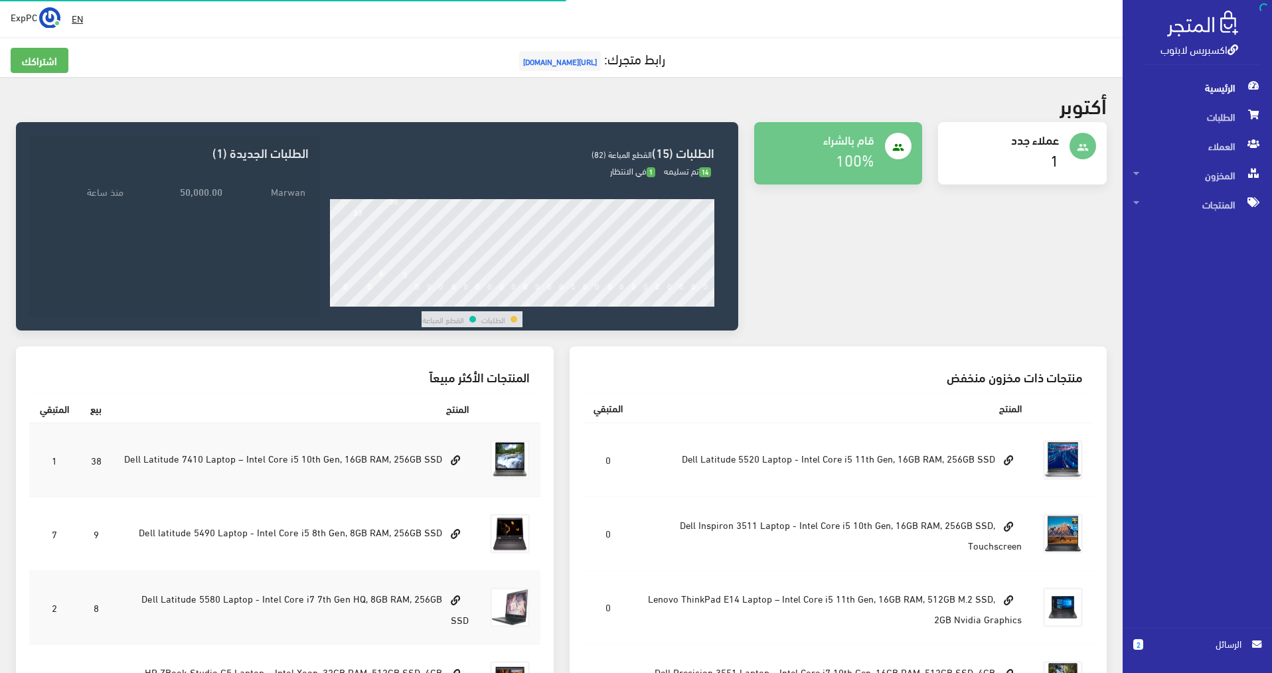 The height and width of the screenshot is (673, 1272). Describe the element at coordinates (1197, 146) in the screenshot. I see `a: العملاء` at that location.